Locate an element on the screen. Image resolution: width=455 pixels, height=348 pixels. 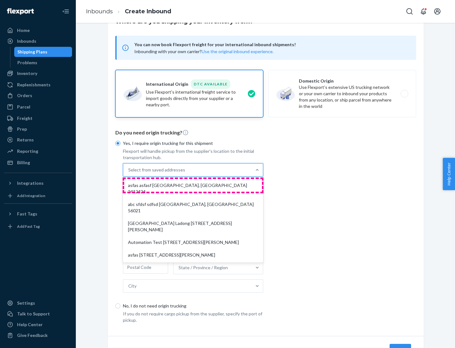
div: Inventory is located at coordinates (27, 73).